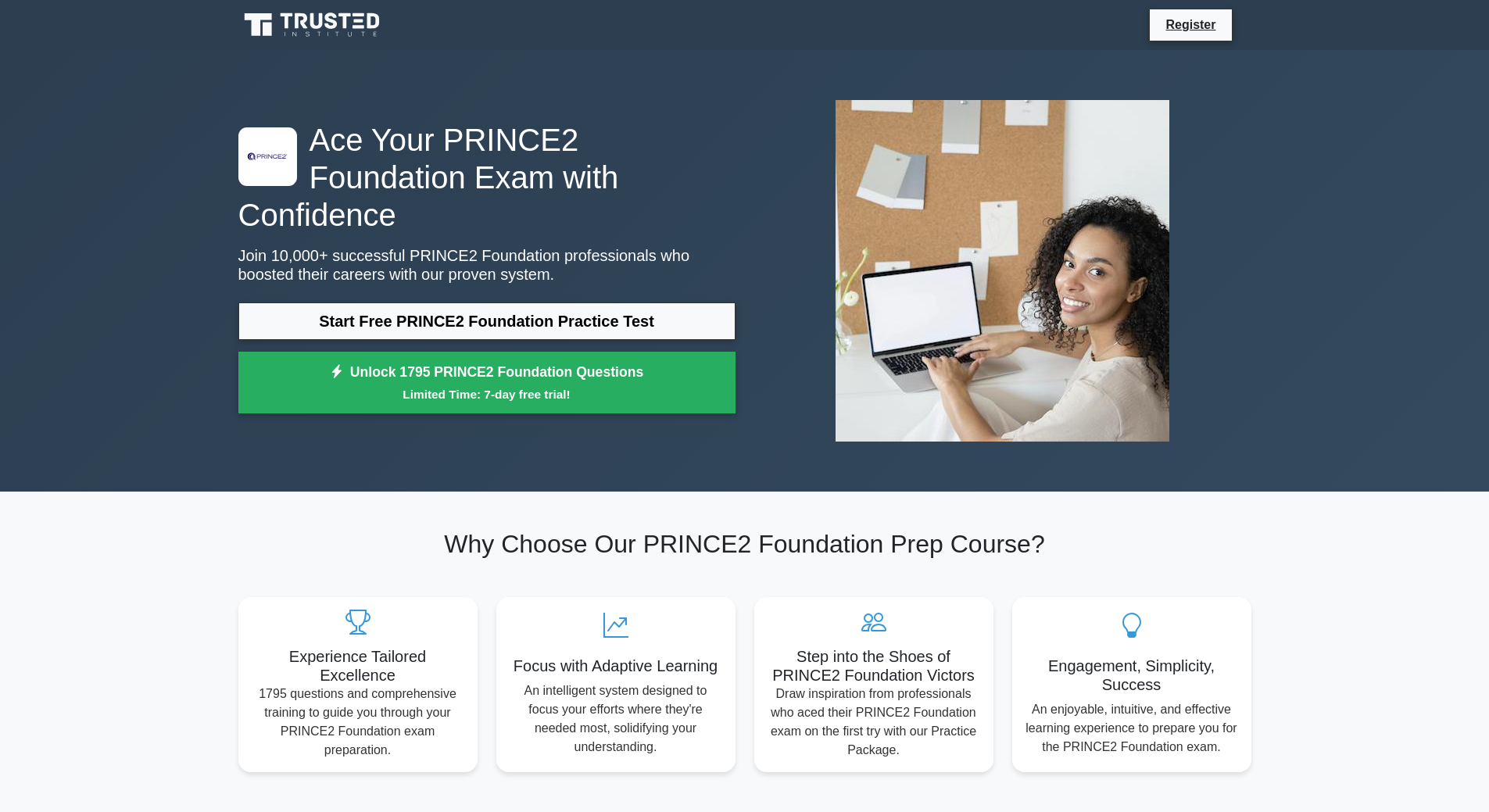  Describe the element at coordinates (487, 178) in the screenshot. I see `h1: Ace Your PRINCE2 Foundation Exam with Confidence` at that location.